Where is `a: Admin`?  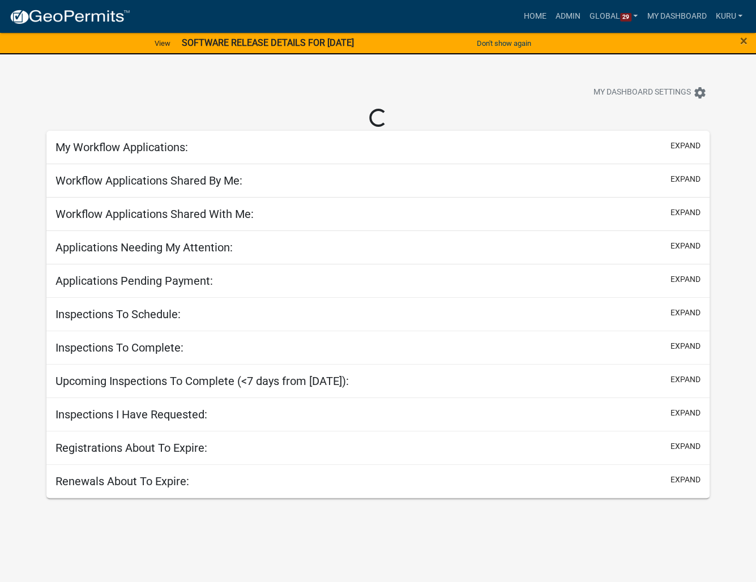
a: Admin is located at coordinates (568, 16).